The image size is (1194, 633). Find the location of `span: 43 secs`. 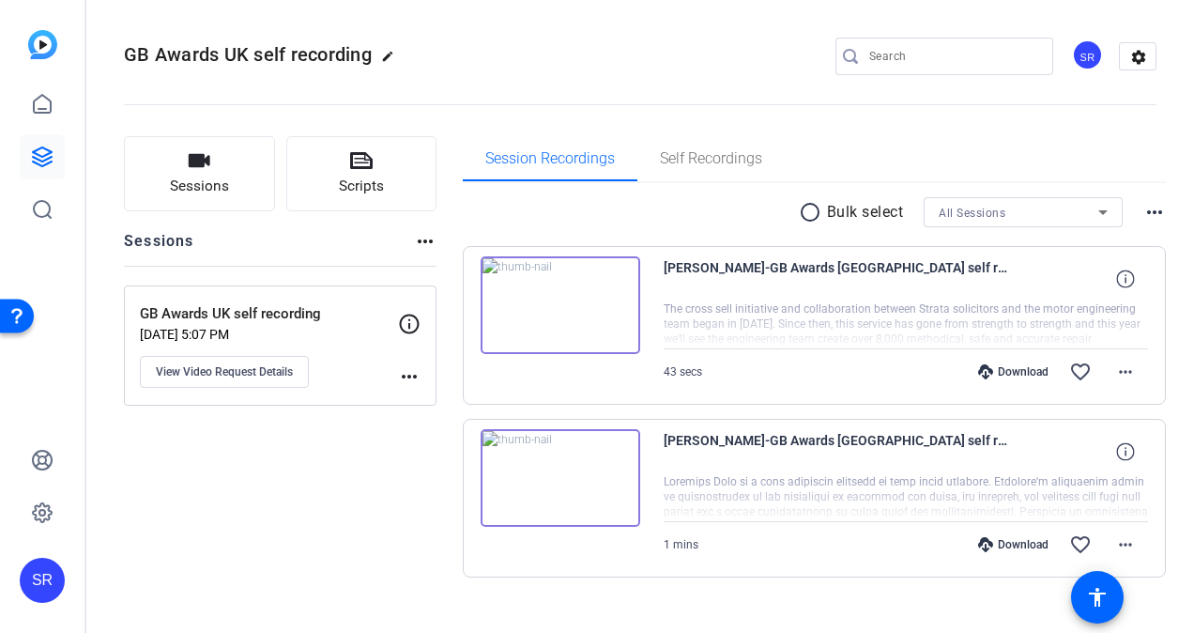

span: 43 secs is located at coordinates (682, 372).